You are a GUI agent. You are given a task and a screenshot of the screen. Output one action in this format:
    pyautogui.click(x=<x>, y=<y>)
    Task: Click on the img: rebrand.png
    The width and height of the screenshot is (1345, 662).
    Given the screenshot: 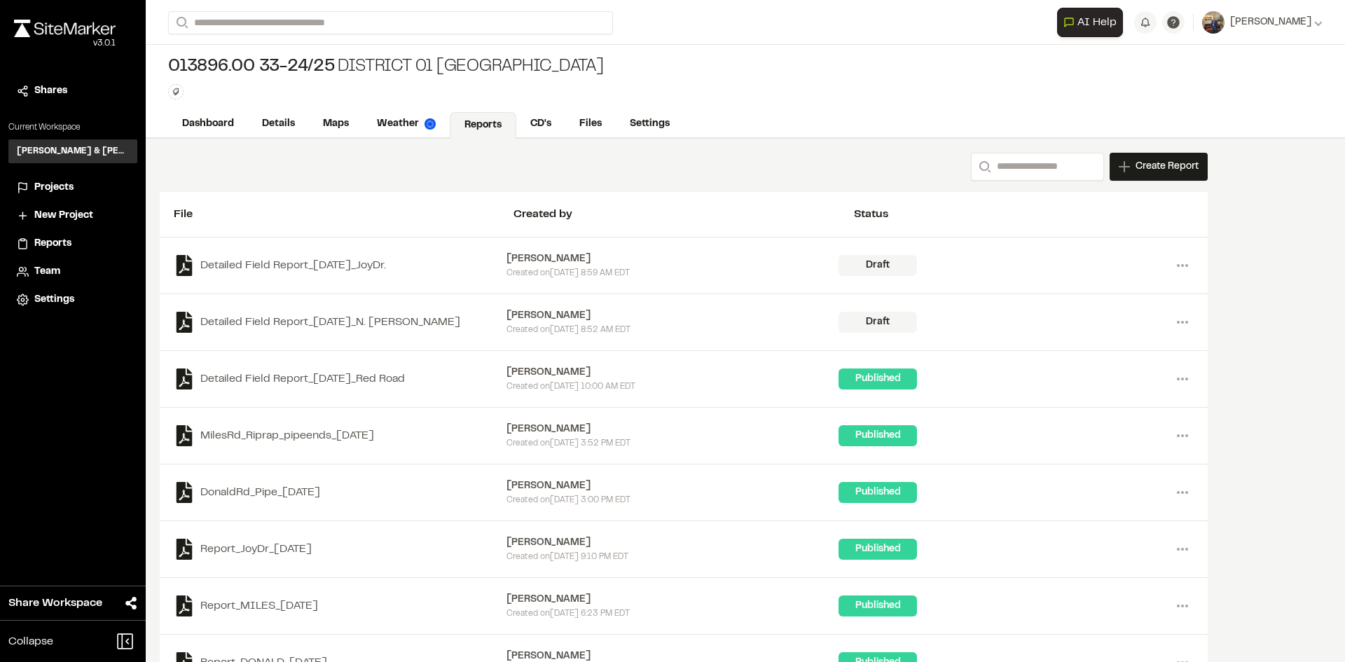 What is the action you would take?
    pyautogui.click(x=64, y=28)
    